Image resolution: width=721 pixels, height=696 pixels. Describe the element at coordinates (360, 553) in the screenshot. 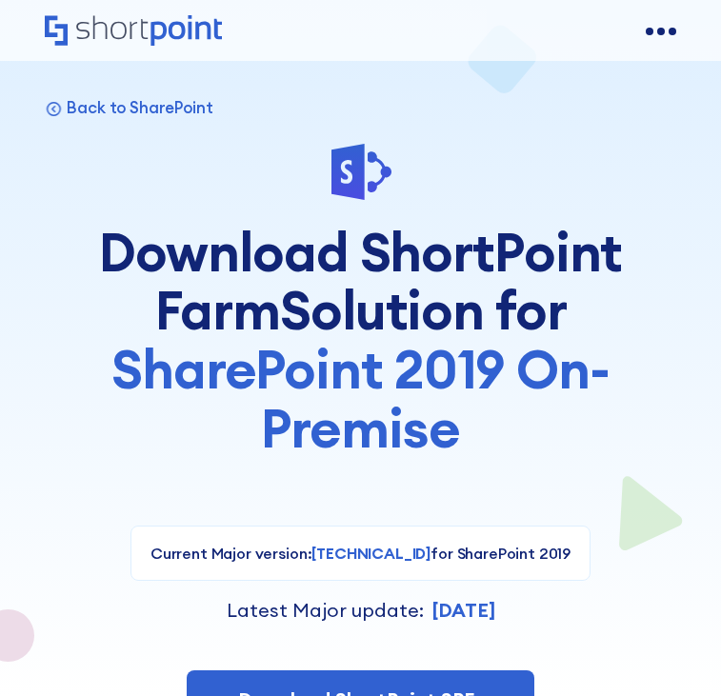

I see `p: Current Major version: for SharePoint 2019` at that location.